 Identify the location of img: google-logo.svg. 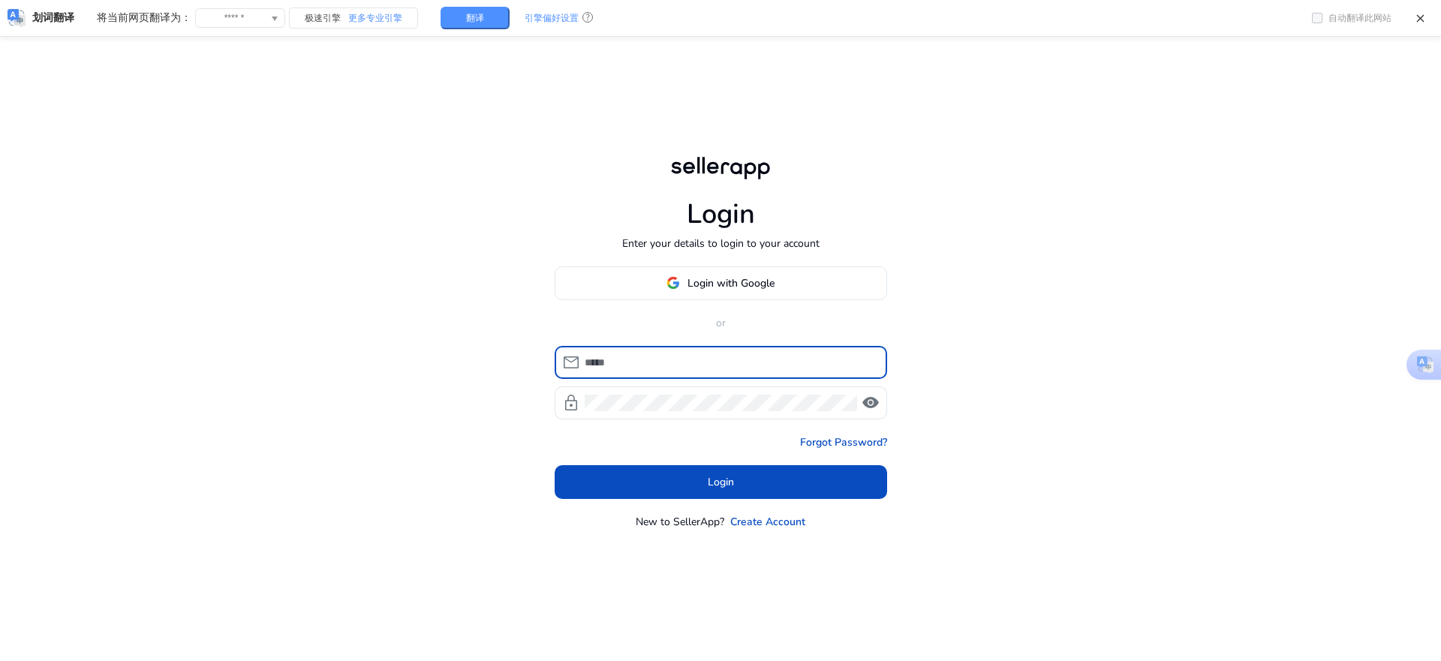
(673, 283).